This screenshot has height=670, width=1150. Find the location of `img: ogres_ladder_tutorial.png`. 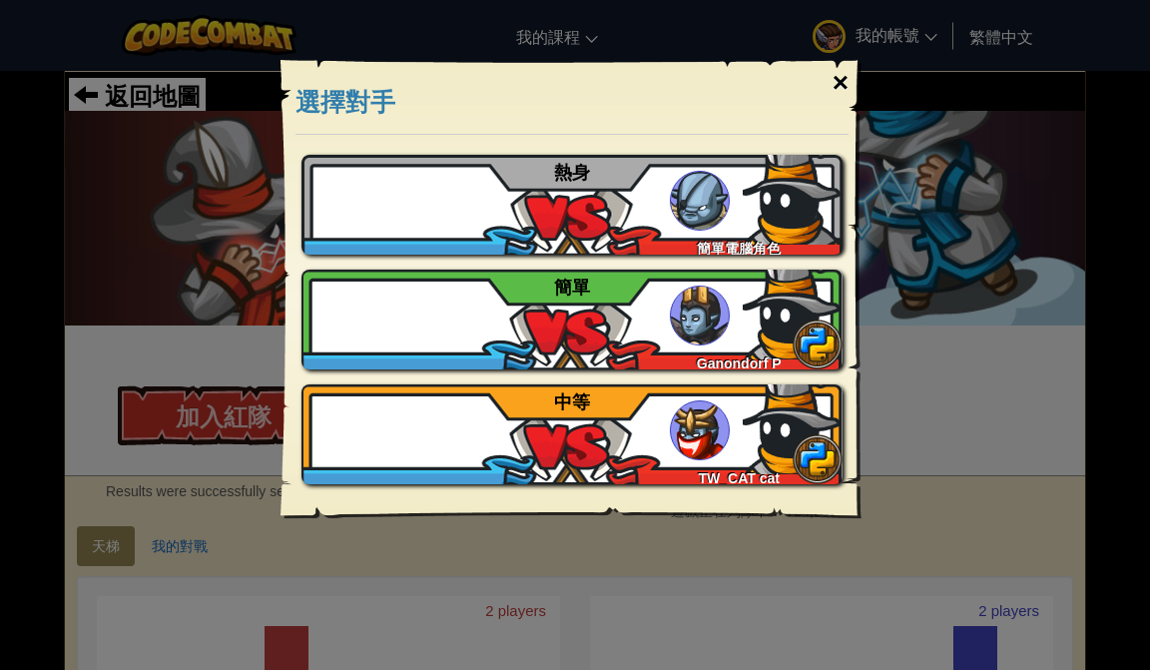

img: ogres_ladder_tutorial.png is located at coordinates (700, 201).